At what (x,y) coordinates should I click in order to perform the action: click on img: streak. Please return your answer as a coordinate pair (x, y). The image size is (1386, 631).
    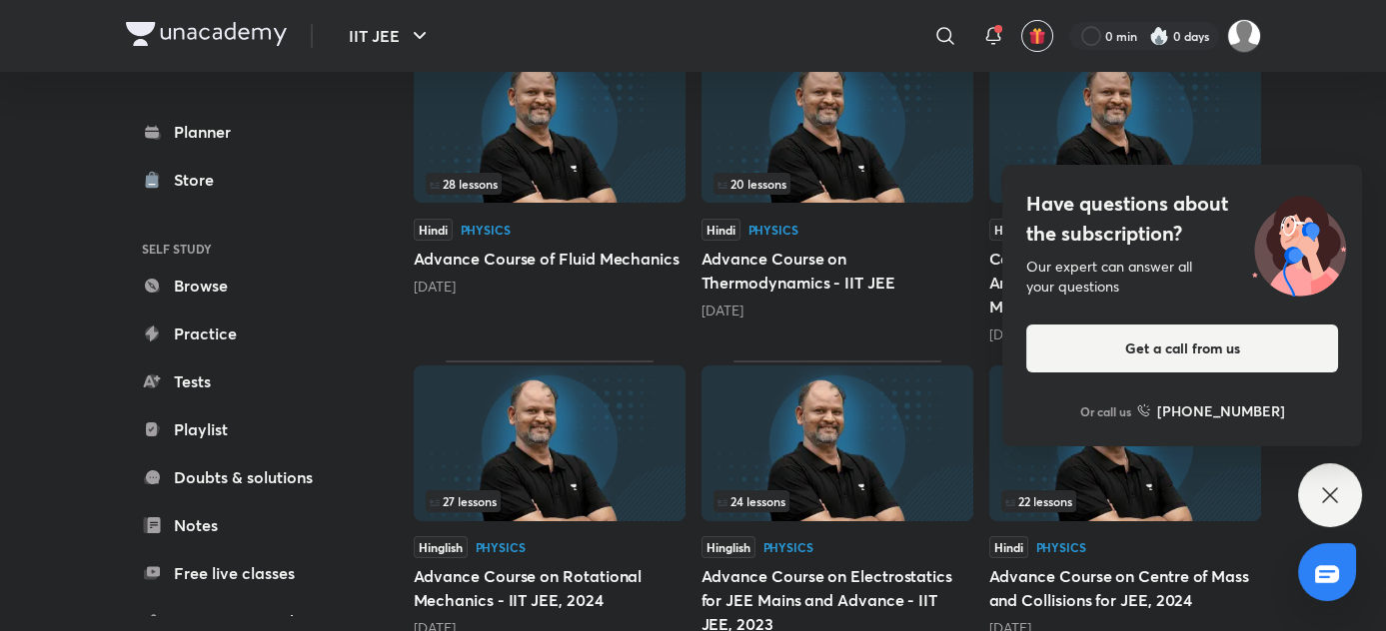
    Looking at the image, I should click on (1159, 36).